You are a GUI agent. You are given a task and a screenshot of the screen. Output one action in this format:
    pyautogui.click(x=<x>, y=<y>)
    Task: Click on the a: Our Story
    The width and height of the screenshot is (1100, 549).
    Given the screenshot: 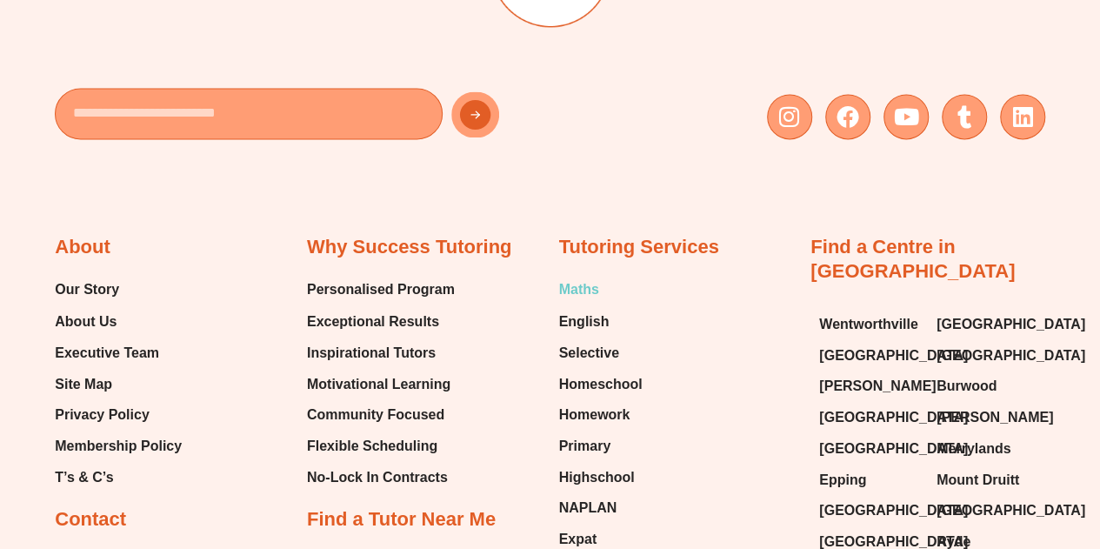 What is the action you would take?
    pyautogui.click(x=118, y=290)
    